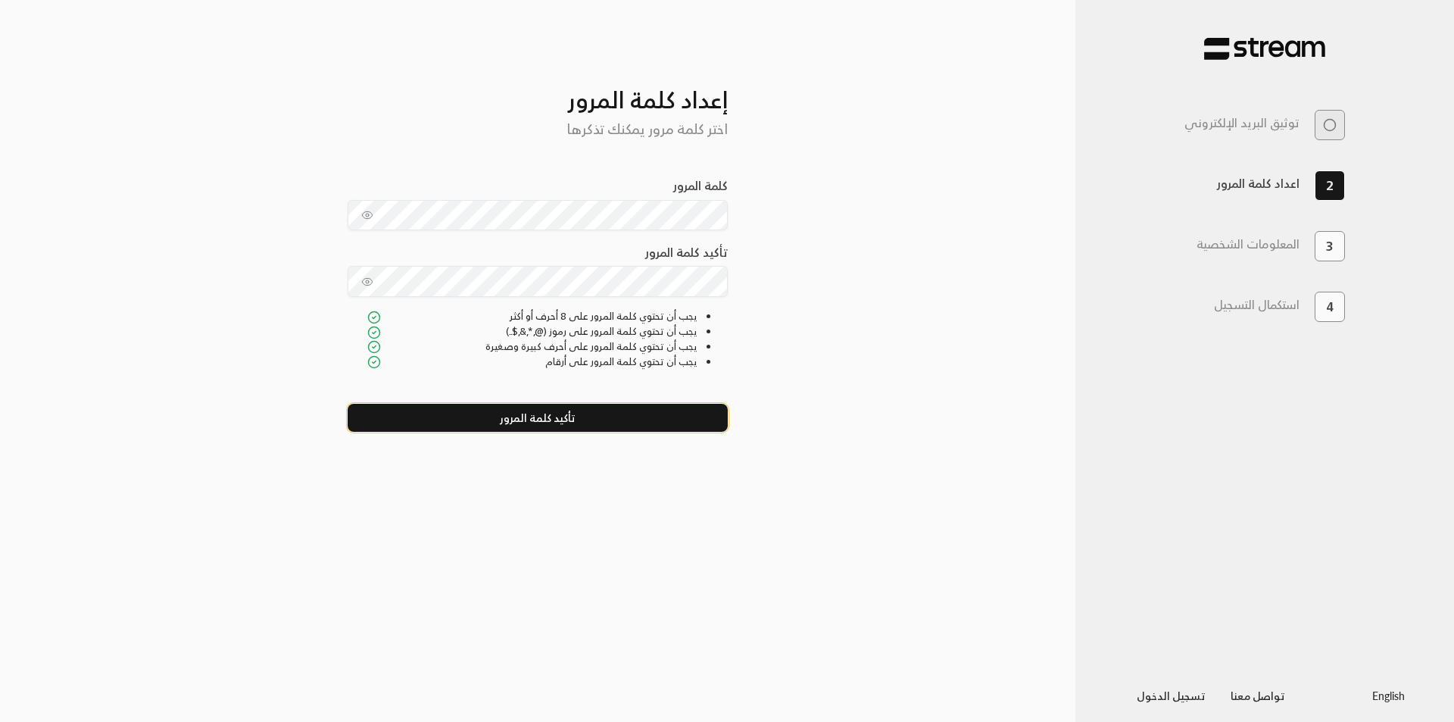  I want to click on a: تواصل معنا, so click(1258, 695).